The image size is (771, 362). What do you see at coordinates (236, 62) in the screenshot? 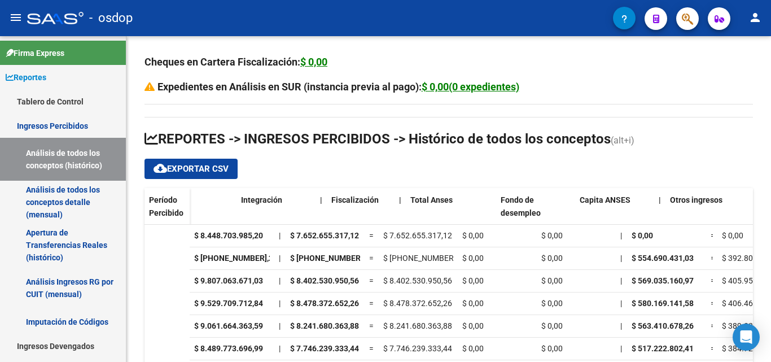
I see `strong: Cheques en Cartera Fiscalización:` at bounding box center [236, 62].